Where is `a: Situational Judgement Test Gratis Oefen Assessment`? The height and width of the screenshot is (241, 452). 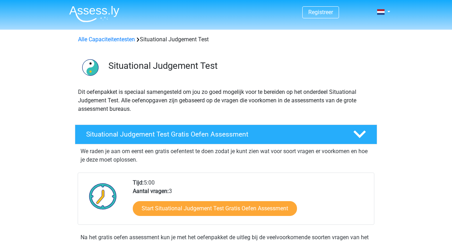 a: Situational Judgement Test Gratis Oefen Assessment is located at coordinates (226, 134).